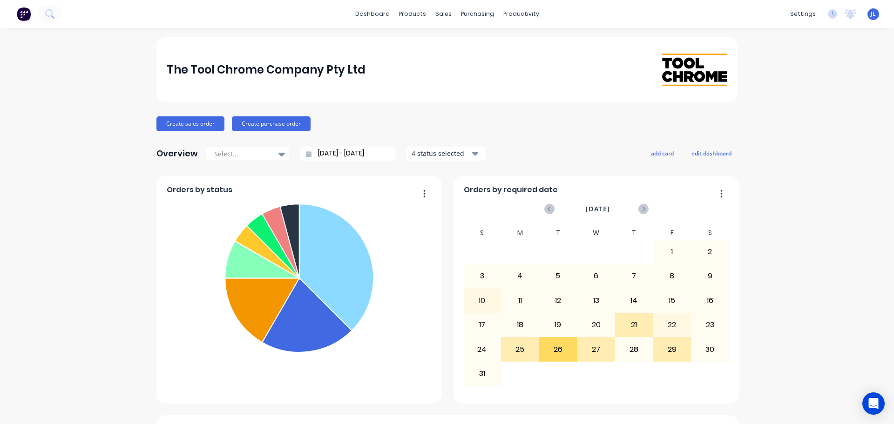 The width and height of the screenshot is (894, 424). What do you see at coordinates (271, 124) in the screenshot?
I see `button: Create purchase order` at bounding box center [271, 124].